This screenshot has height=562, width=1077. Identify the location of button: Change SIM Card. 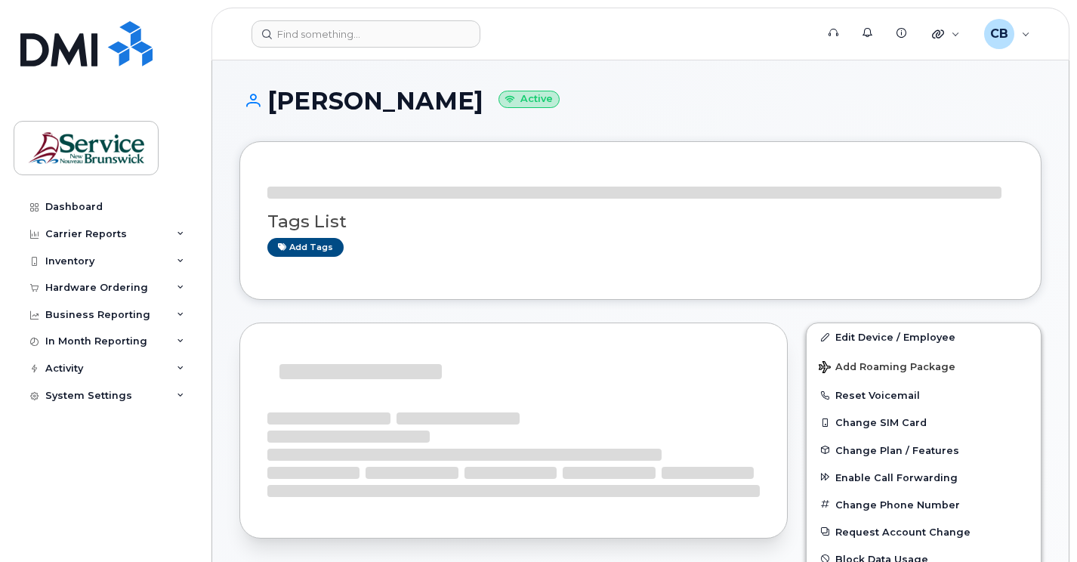
(923, 422).